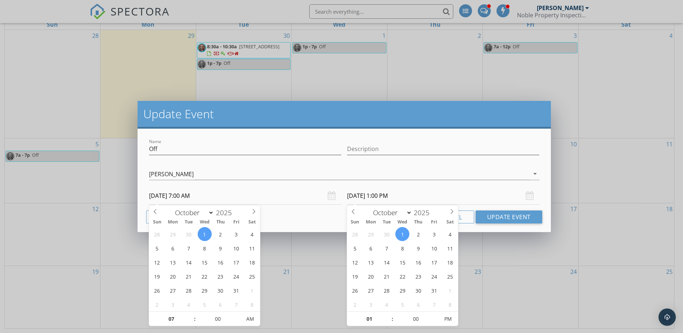  Describe the element at coordinates (450, 276) in the screenshot. I see `span: October 25, 2025` at that location.